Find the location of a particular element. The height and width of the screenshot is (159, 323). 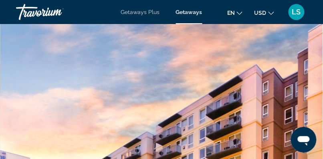

button: Change currency is located at coordinates (264, 12).